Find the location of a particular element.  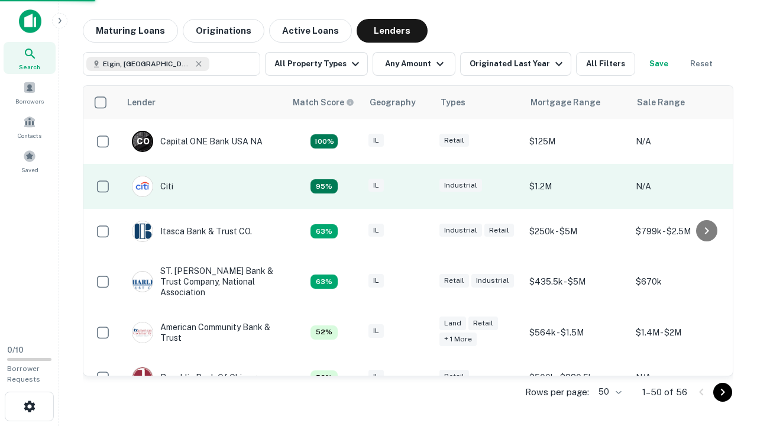

div: Contacts is located at coordinates (30, 127).